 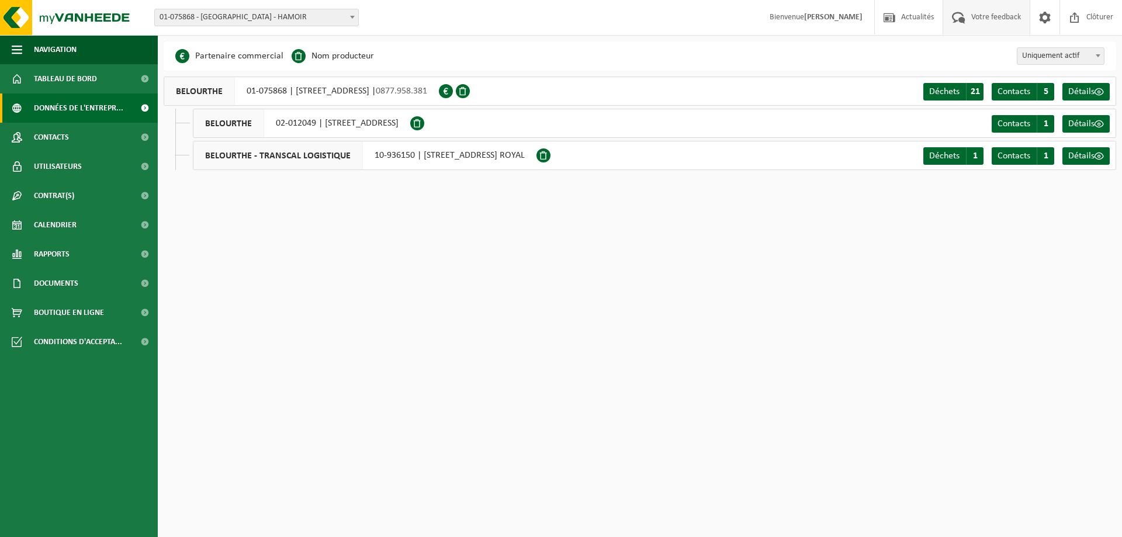 I want to click on span: Utilisateurs, so click(x=58, y=167).